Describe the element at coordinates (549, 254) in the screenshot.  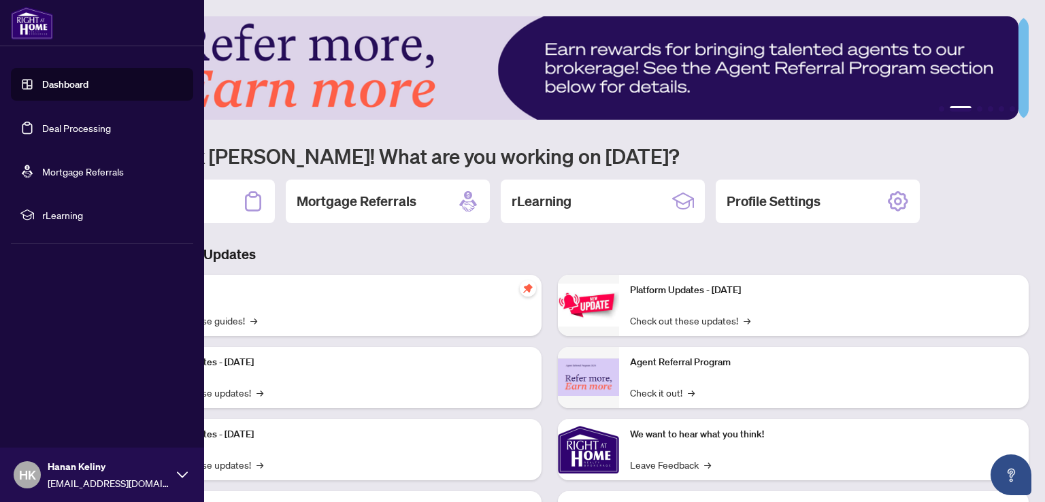
I see `h3: Brokerage & Industry Updates` at that location.